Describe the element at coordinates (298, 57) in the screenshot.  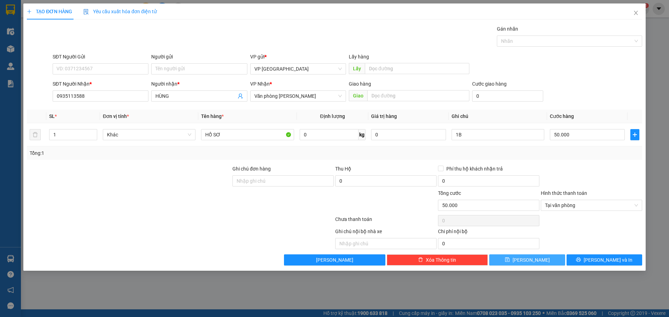
I see `div: VP gửi` at that location.